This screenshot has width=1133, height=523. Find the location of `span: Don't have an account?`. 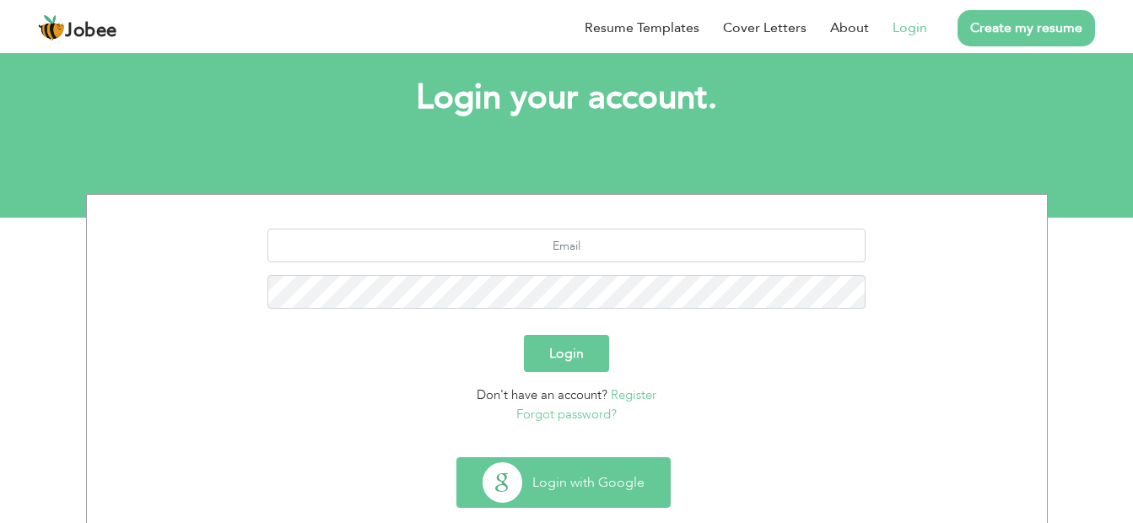

span: Don't have an account? is located at coordinates (542, 395).